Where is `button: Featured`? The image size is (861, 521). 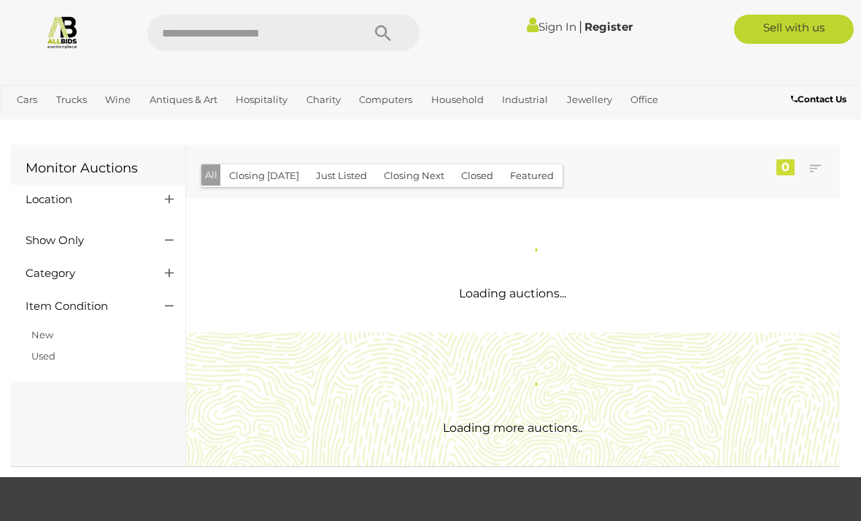
button: Featured is located at coordinates (532, 175).